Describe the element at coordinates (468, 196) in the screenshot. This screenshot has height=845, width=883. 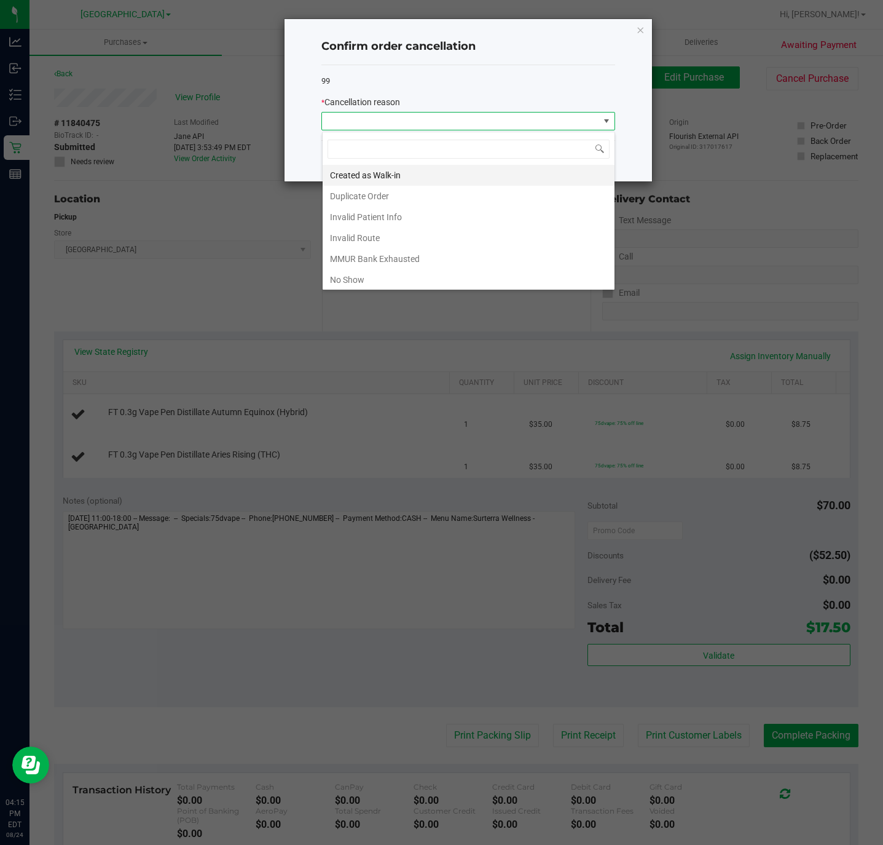
I see `li: Duplicate Order` at that location.